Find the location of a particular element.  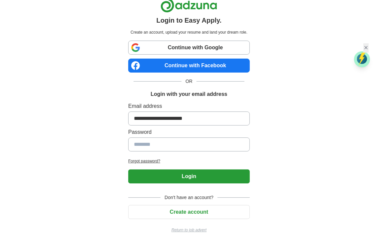

h1: Login to Easy Apply. is located at coordinates (189, 20).